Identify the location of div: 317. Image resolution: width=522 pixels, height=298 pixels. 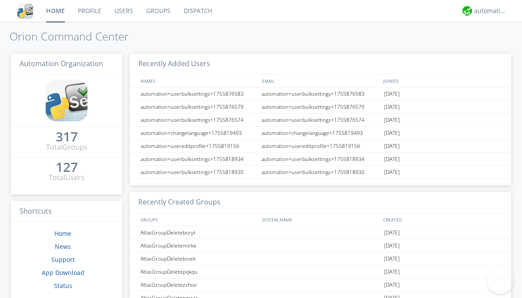
(67, 137).